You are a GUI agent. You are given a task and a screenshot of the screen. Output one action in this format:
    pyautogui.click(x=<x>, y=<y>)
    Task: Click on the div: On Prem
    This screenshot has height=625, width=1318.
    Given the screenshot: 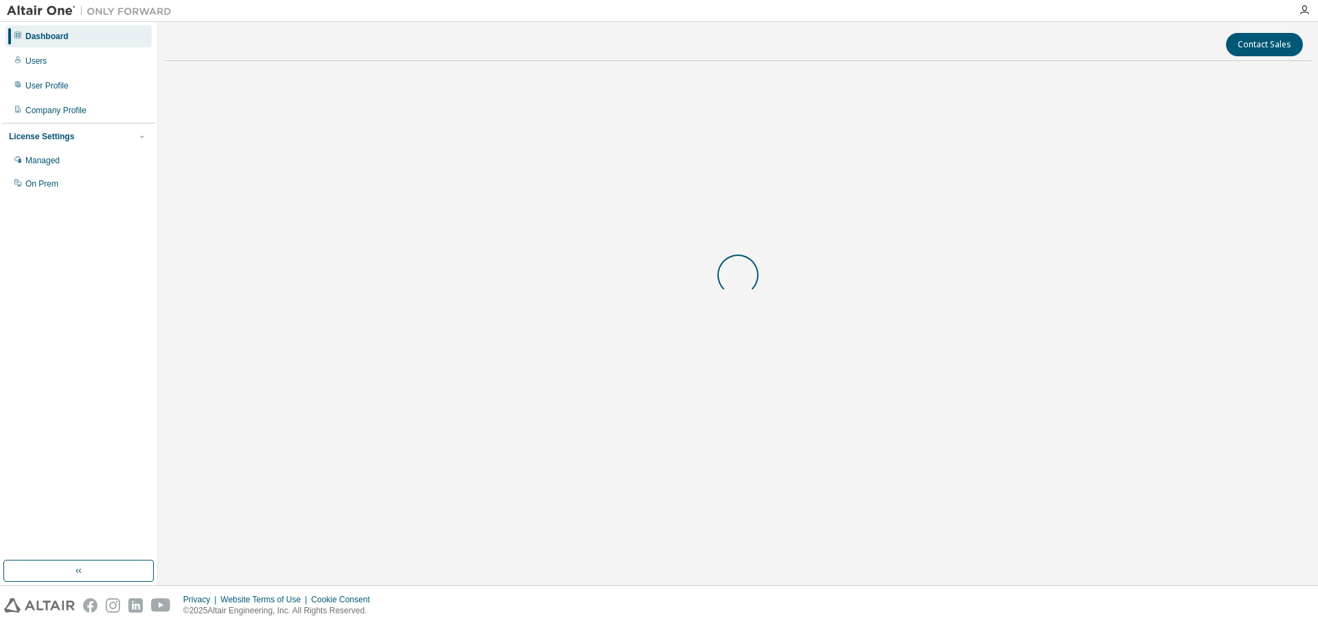 What is the action you would take?
    pyautogui.click(x=42, y=184)
    